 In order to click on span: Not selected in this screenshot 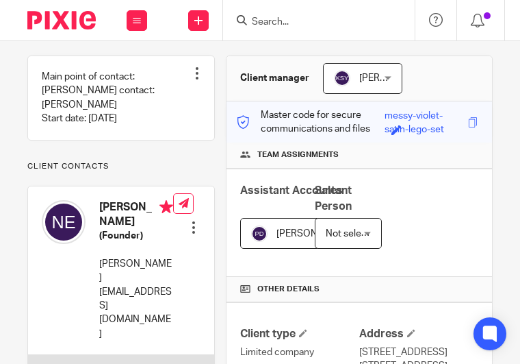, I will do `click(353, 234)`.